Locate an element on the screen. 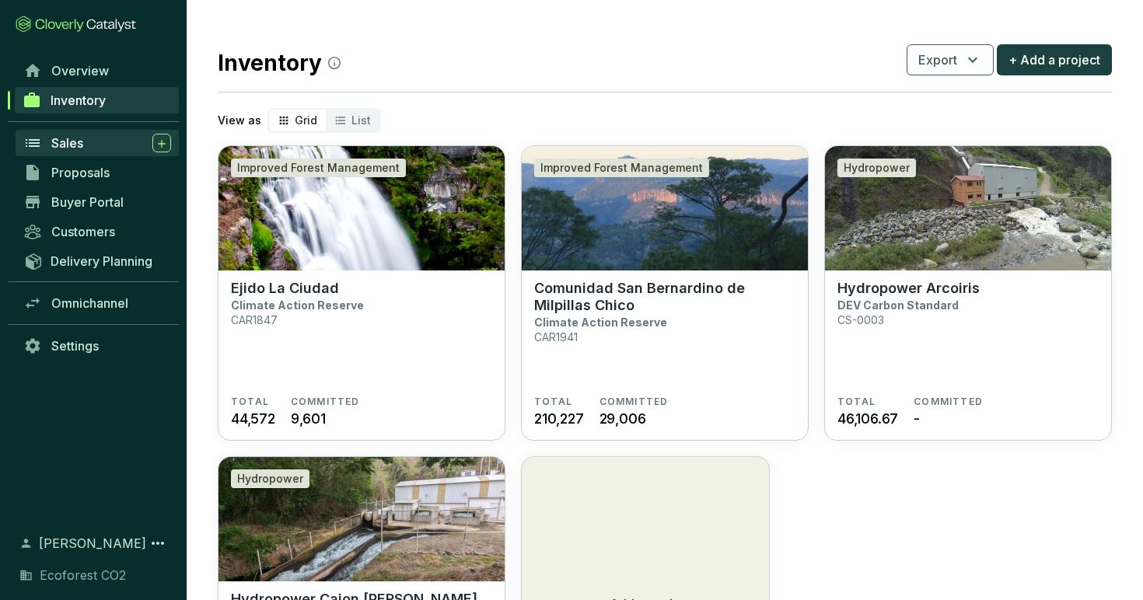 This screenshot has height=600, width=1143. span: Settings is located at coordinates (75, 346).